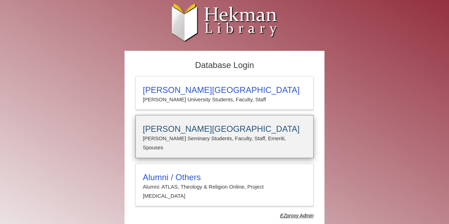 This screenshot has width=449, height=224. Describe the element at coordinates (297, 216) in the screenshot. I see `dfn: Use Alumni login` at that location.